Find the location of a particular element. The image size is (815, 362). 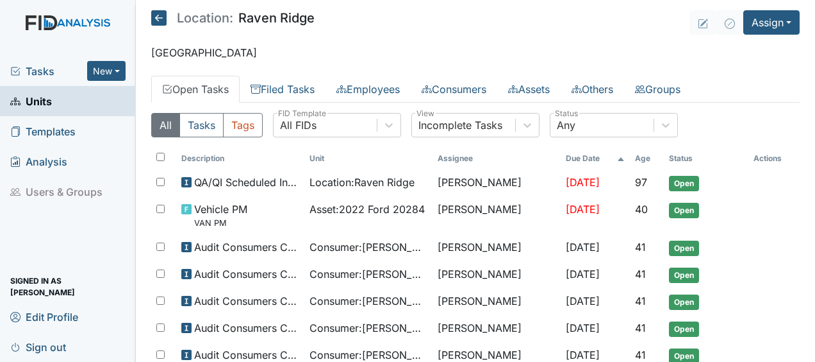

button: Tasks is located at coordinates (201, 125).